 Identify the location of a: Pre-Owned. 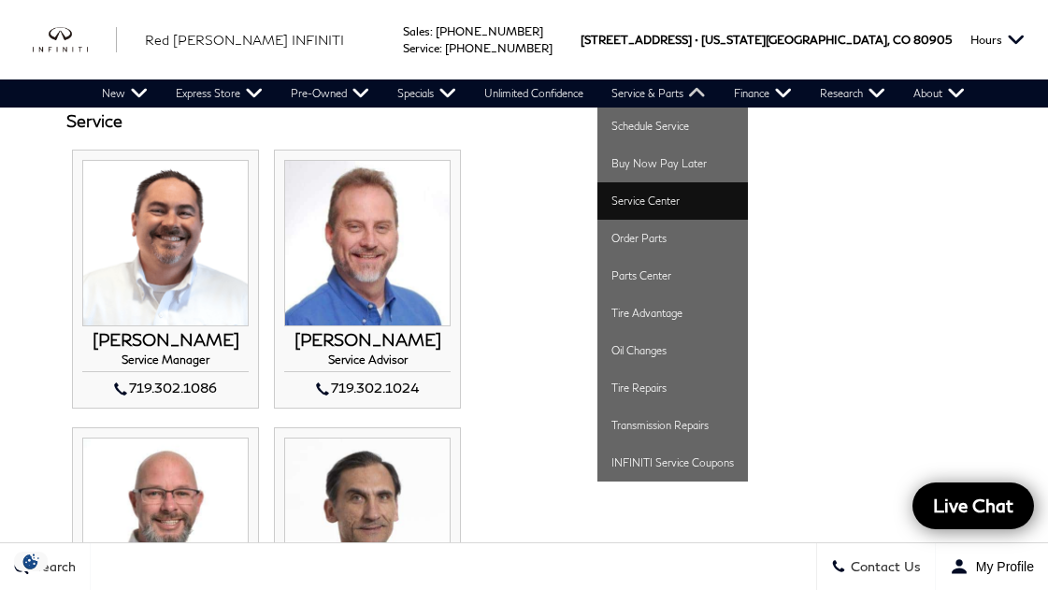
(330, 93).